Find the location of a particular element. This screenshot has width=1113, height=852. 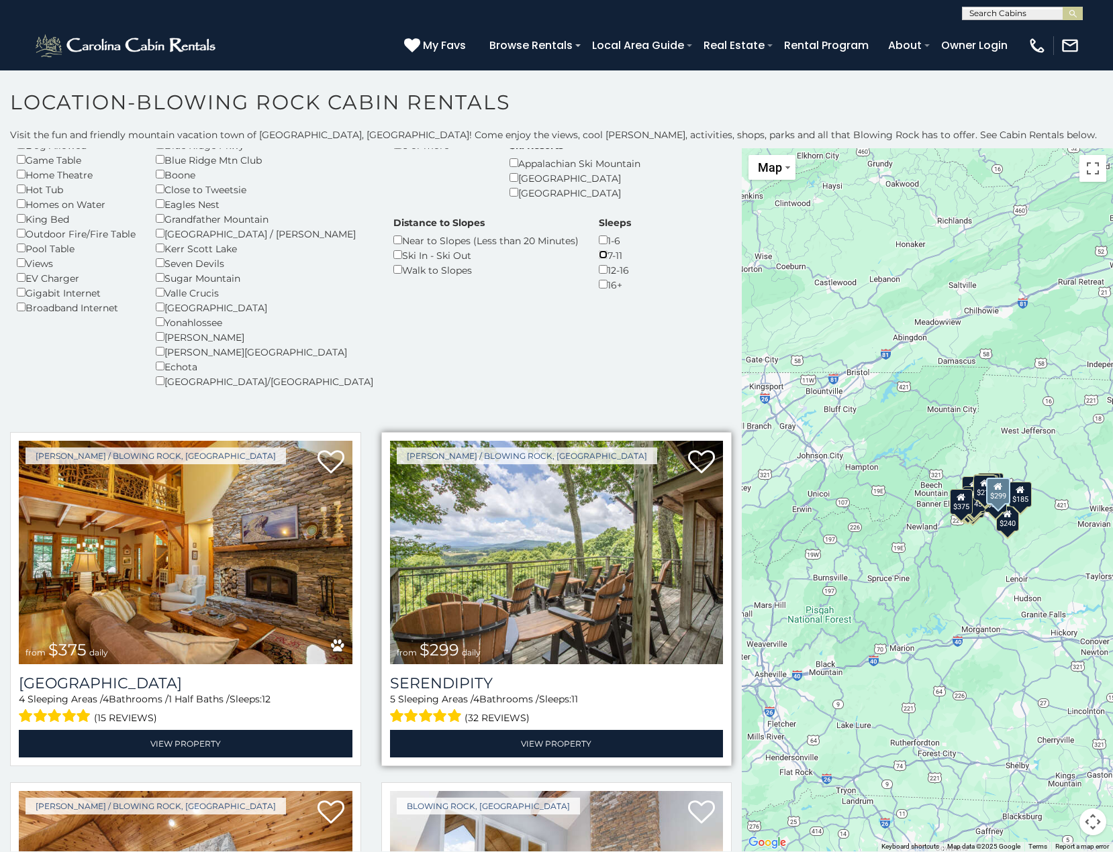

a: My Favs is located at coordinates (436, 46).